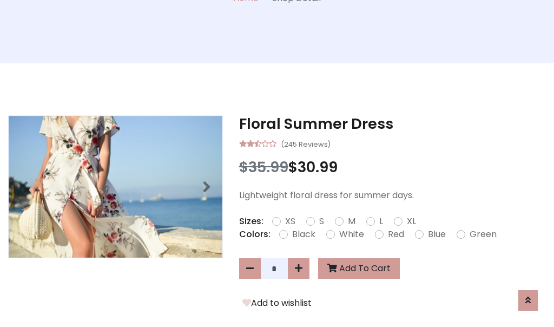  I want to click on p: Sizes:, so click(251, 221).